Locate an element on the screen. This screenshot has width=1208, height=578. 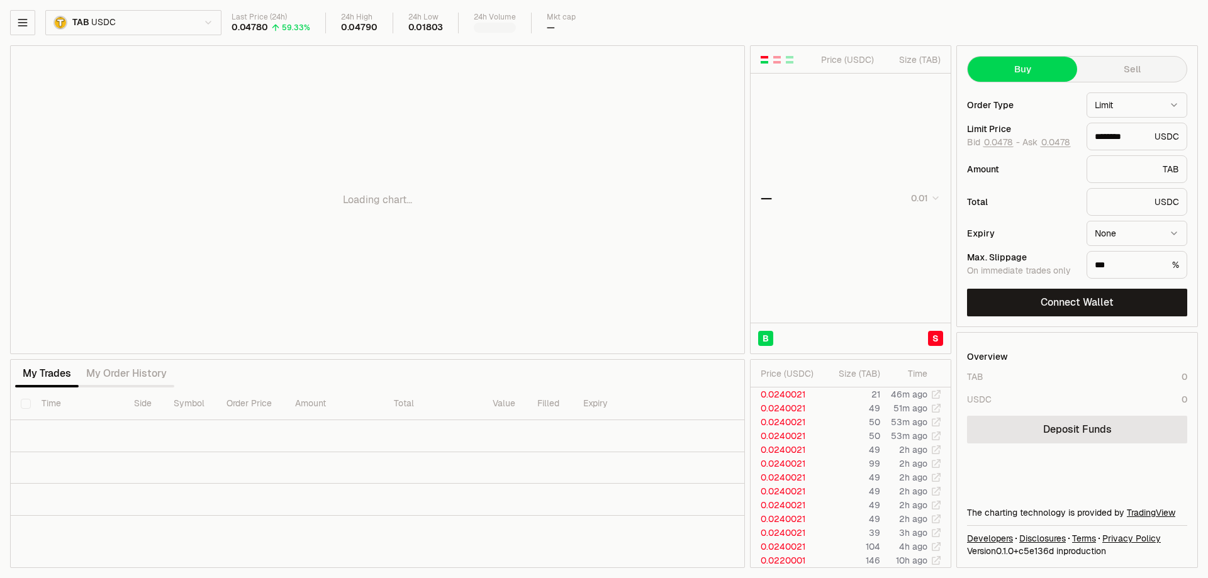
div: Amount is located at coordinates (1022, 169).